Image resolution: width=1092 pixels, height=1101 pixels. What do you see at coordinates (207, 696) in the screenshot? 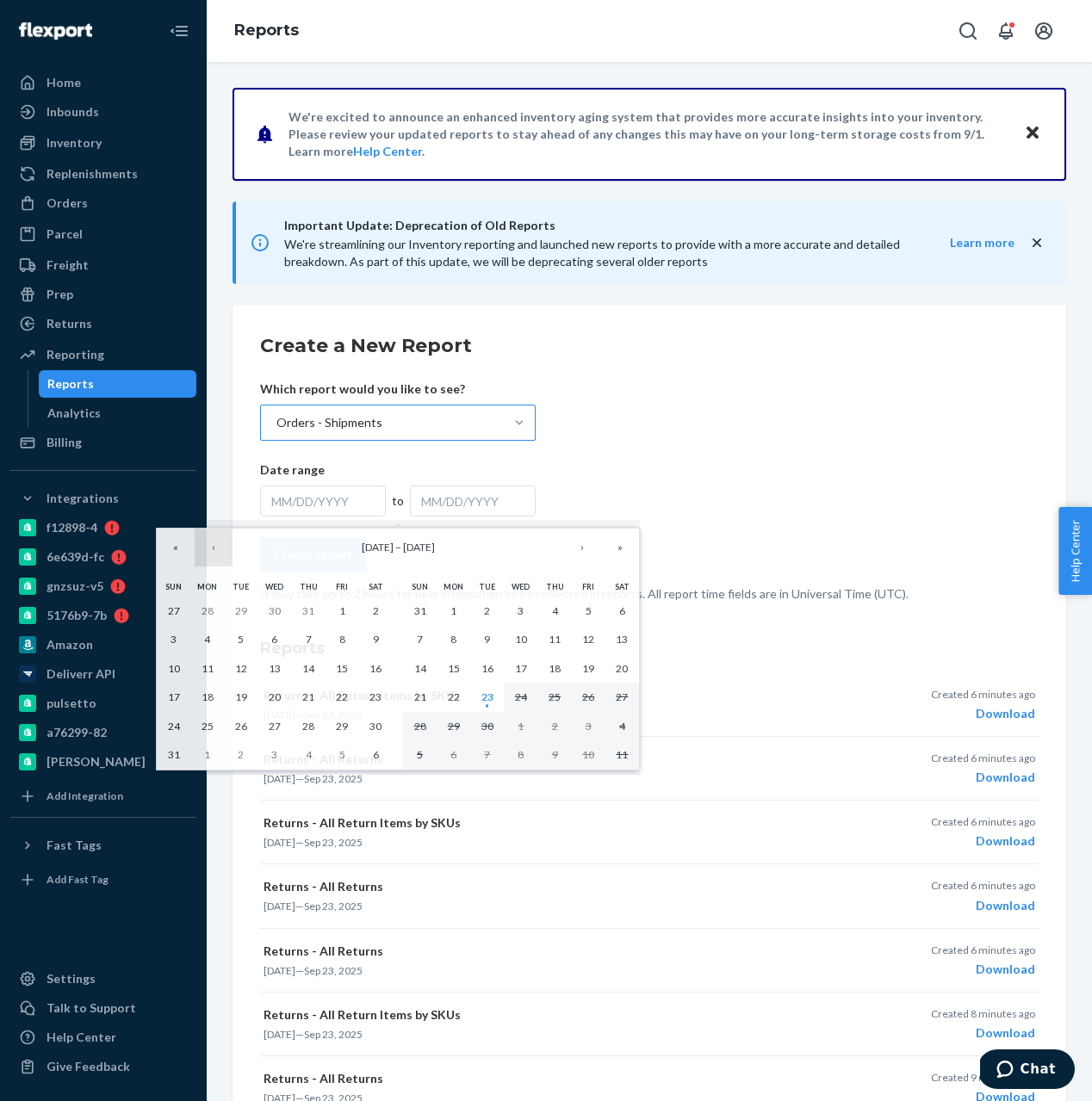
I see `abbr: August 18, 2025` at bounding box center [207, 696].